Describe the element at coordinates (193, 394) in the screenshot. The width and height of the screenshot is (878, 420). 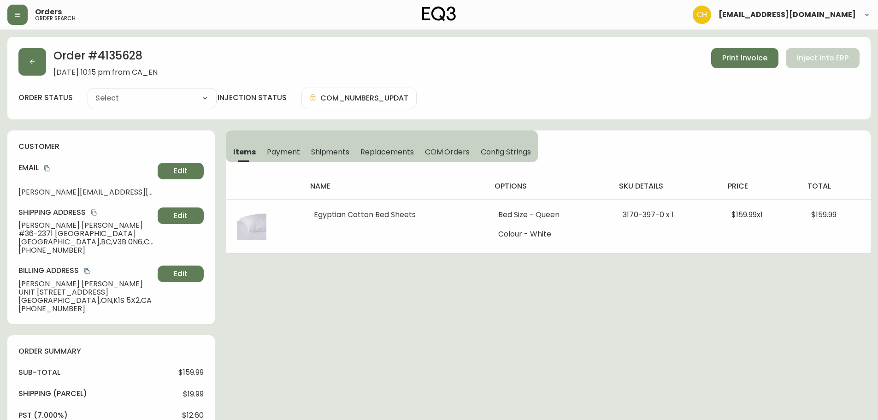
I see `span: $19.99` at that location.